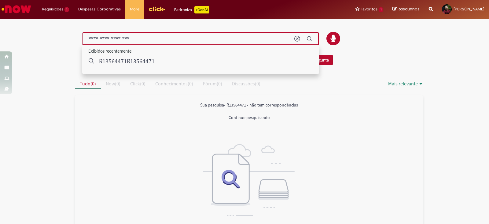 The width and height of the screenshot is (489, 224). What do you see at coordinates (406, 9) in the screenshot?
I see `a: Rascunhos` at bounding box center [406, 9].